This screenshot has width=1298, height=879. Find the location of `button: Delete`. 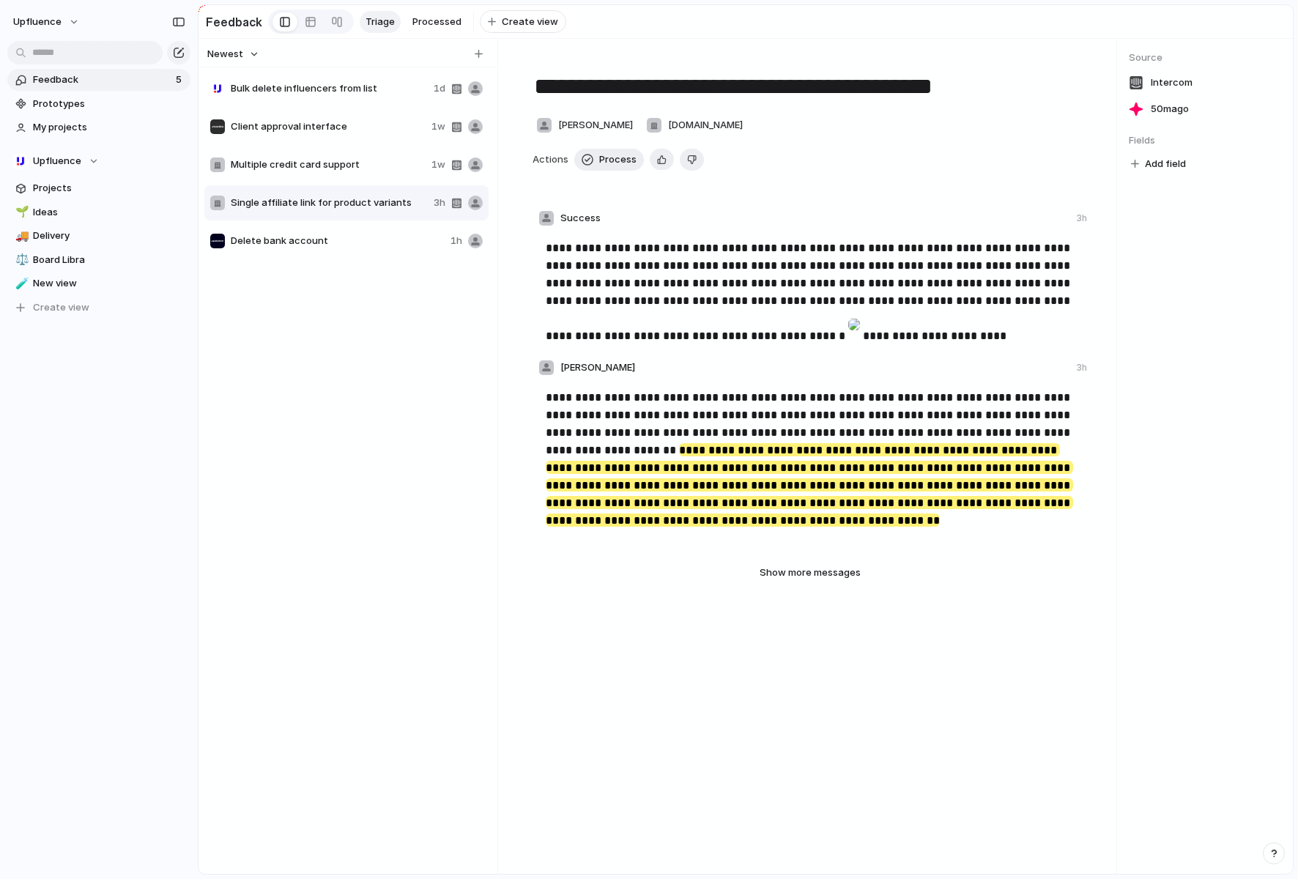

button: Delete is located at coordinates (692, 160).